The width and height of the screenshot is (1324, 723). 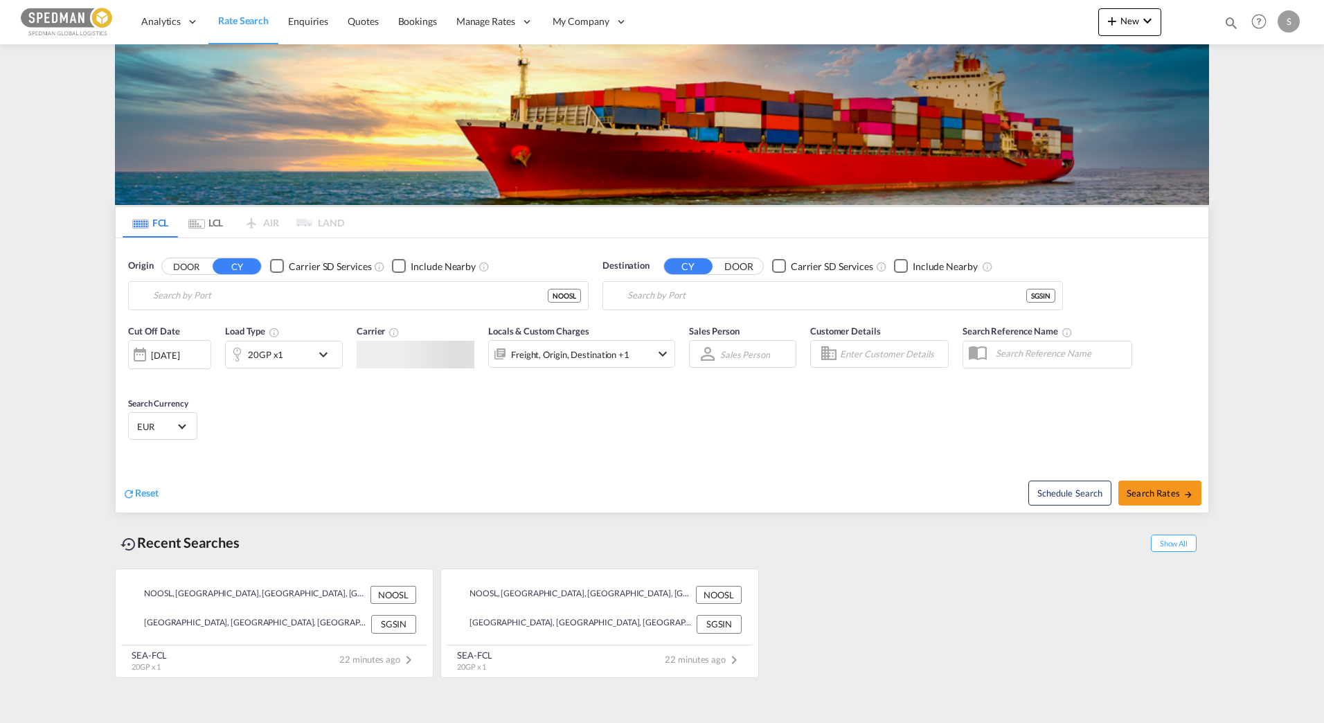 What do you see at coordinates (163, 426) in the screenshot?
I see `md-select: Select Currency: € EUREuro` at bounding box center [163, 426].